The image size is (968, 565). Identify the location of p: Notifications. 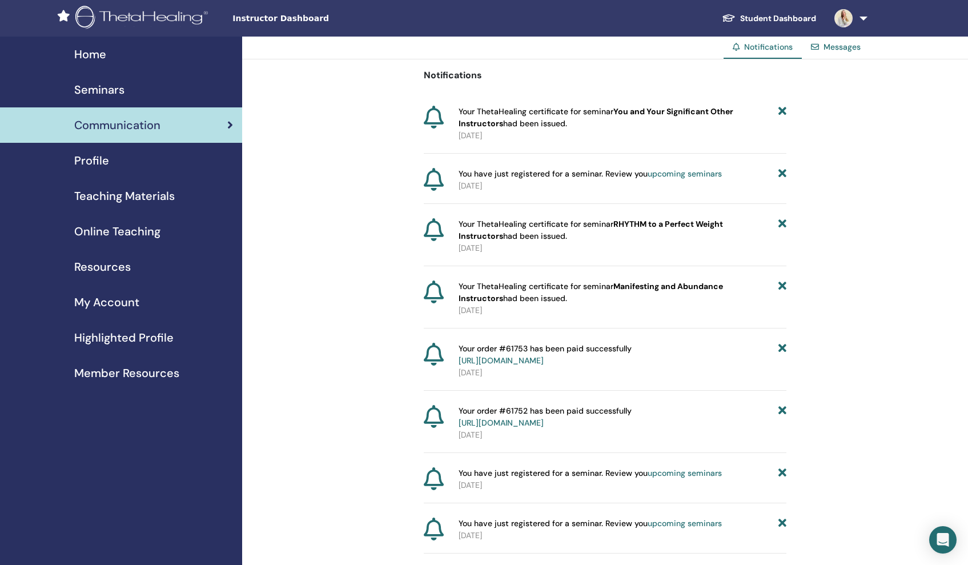
(606, 75).